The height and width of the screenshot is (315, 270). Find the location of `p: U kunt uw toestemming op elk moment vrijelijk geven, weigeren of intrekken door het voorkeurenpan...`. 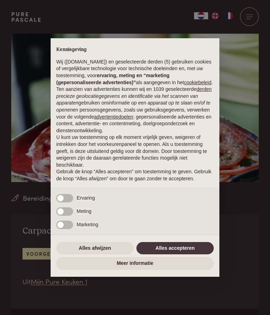

p: U kunt uw toestemming op elk moment vrijelijk geven, weigeren of intrekken door het voorkeurenpan... is located at coordinates (135, 151).